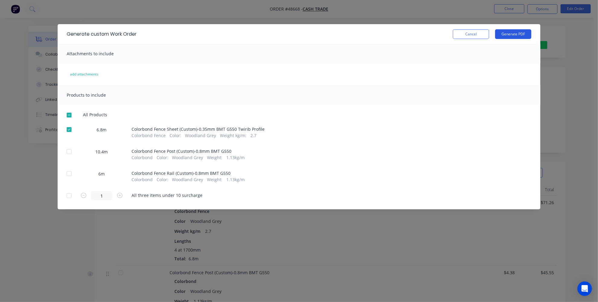 The height and width of the screenshot is (302, 598). What do you see at coordinates (84, 74) in the screenshot?
I see `button: add attachments` at bounding box center [84, 74].